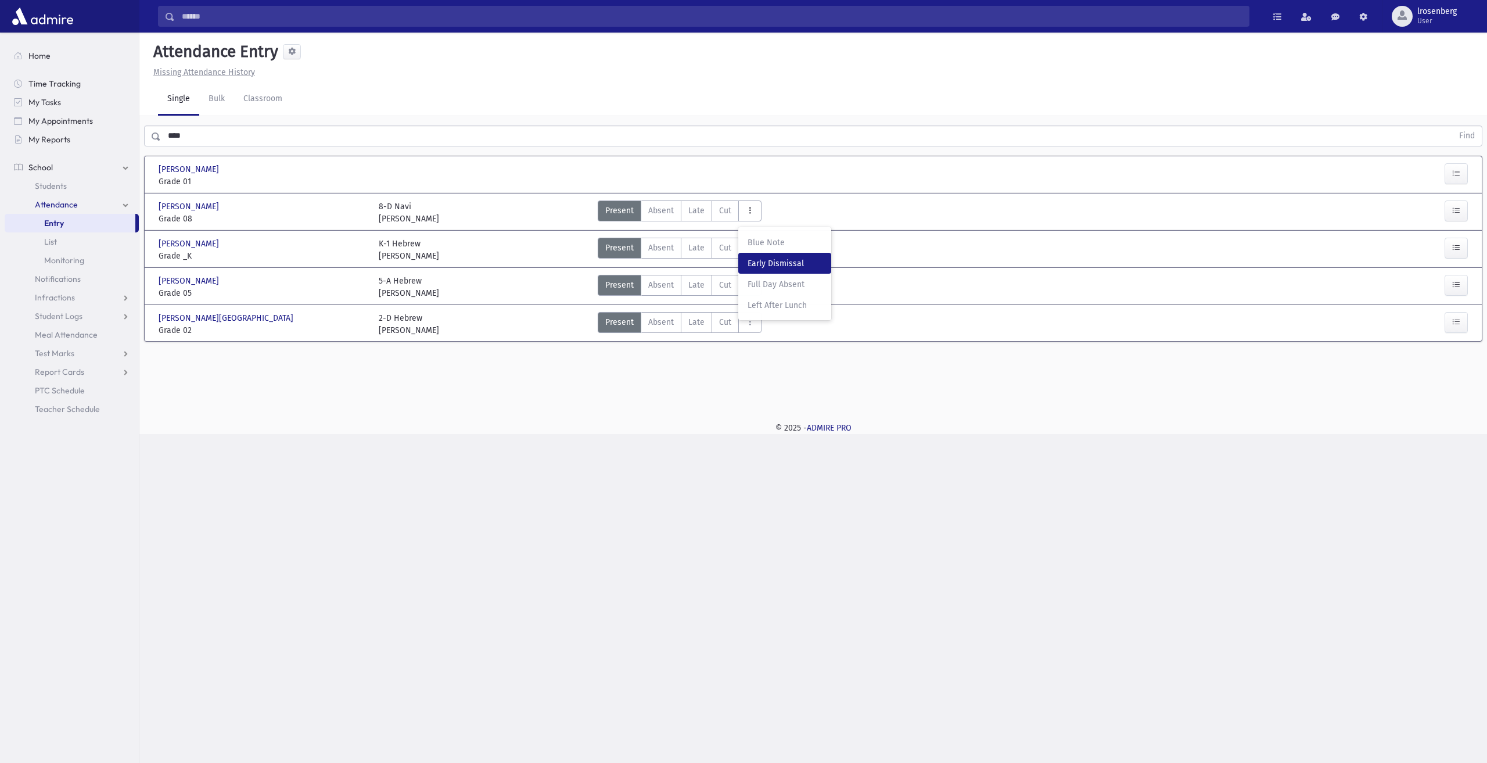 The image size is (1487, 763). I want to click on a: My Appointments, so click(71, 121).